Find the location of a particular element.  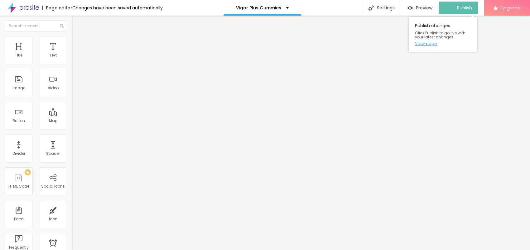

p: Vigor Plus Gummies is located at coordinates (258, 8).